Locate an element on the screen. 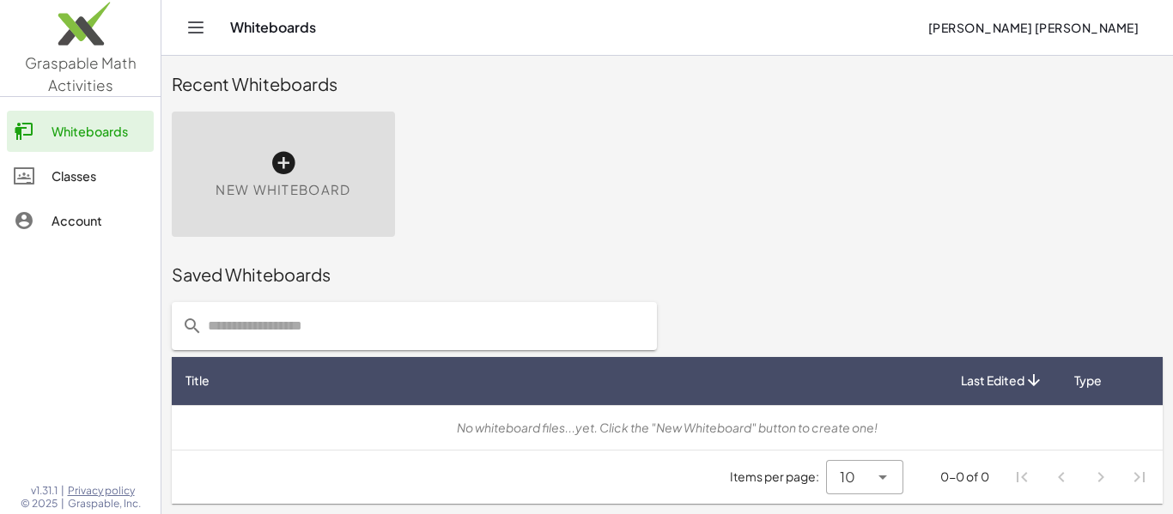 The height and width of the screenshot is (514, 1173). span: Items per page: is located at coordinates (778, 477).